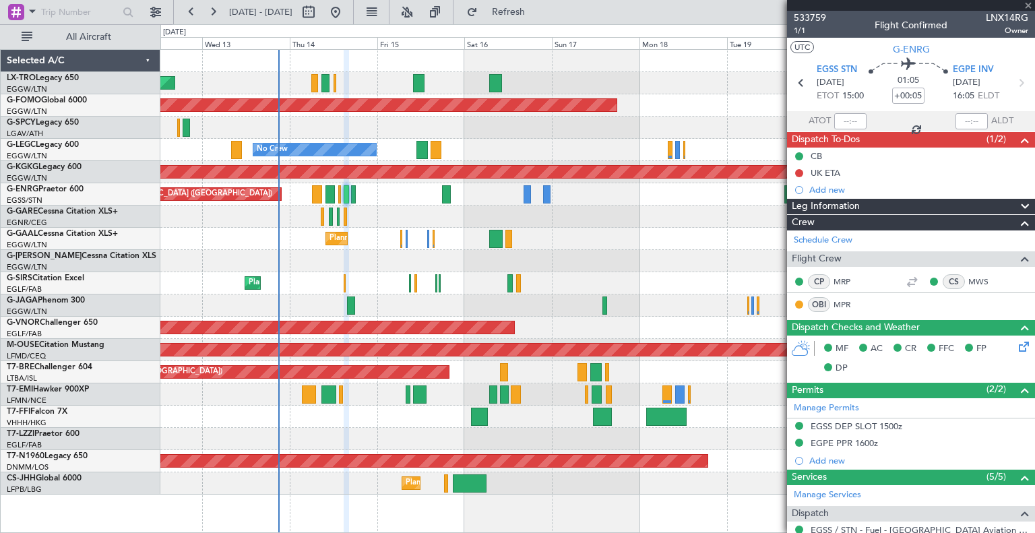  What do you see at coordinates (1002, 121) in the screenshot?
I see `span: ALDT` at bounding box center [1002, 121].